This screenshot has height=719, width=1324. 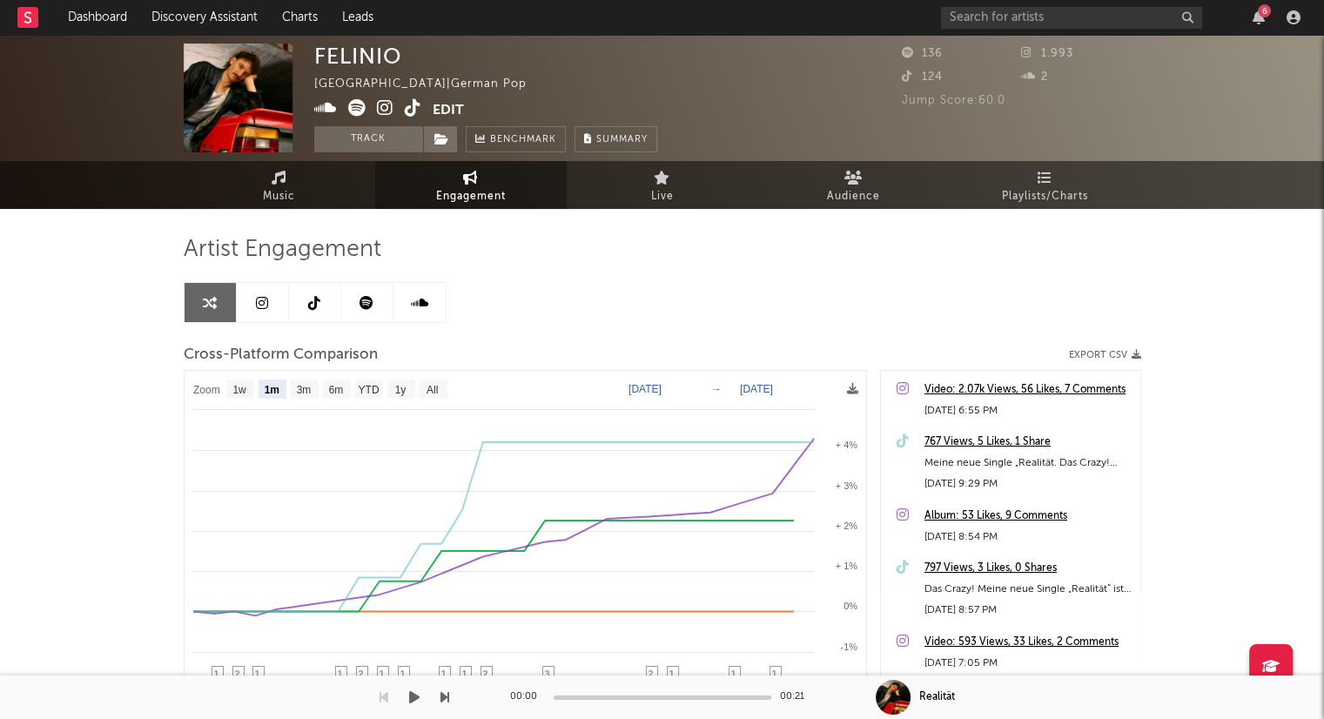 What do you see at coordinates (953, 100) in the screenshot?
I see `span: Jump Score: 60.0` at bounding box center [953, 100].